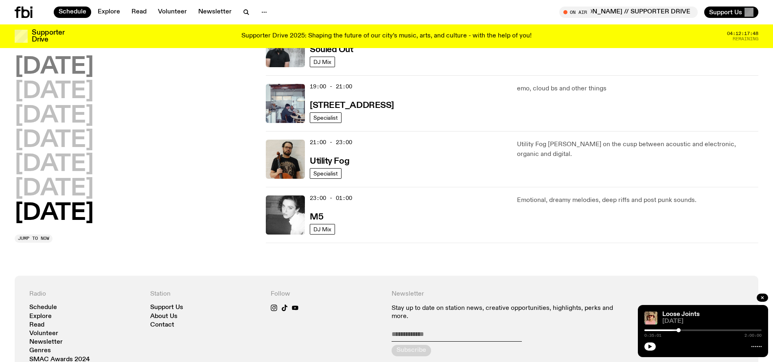 The image size is (773, 362). Describe the element at coordinates (206, 294) in the screenshot. I see `h4: Station` at that location.